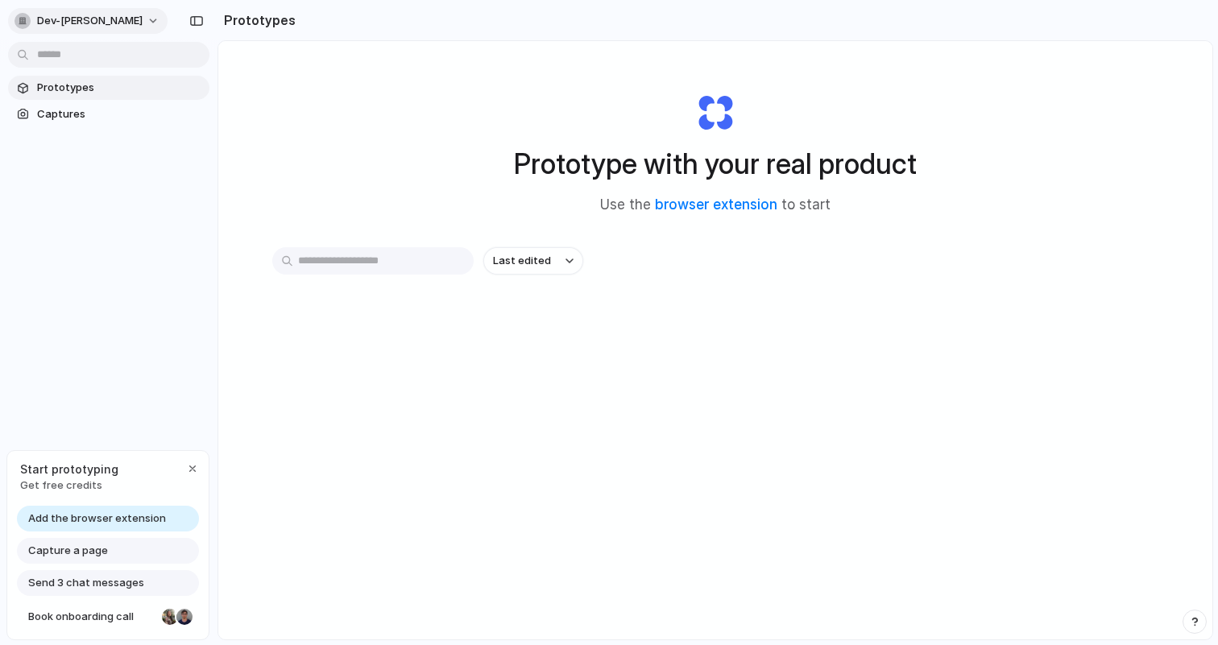  What do you see at coordinates (97, 519) in the screenshot?
I see `span: Add the browser extension` at bounding box center [97, 519].